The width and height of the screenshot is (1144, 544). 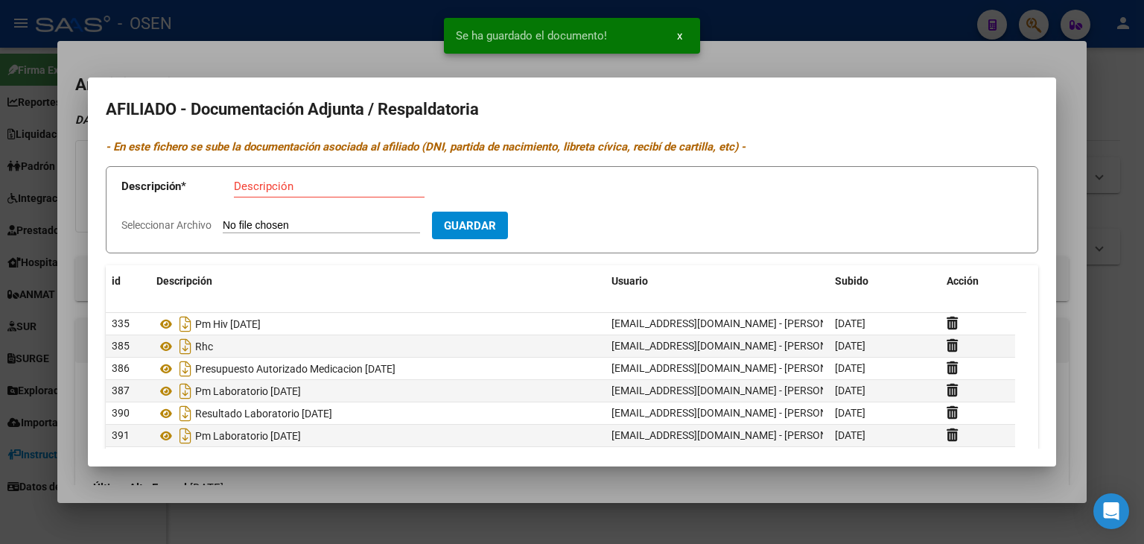 I want to click on span: 387, so click(x=121, y=390).